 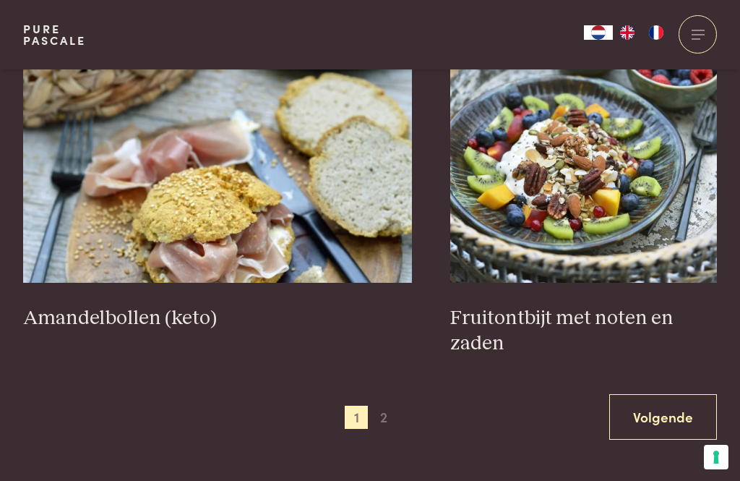 I want to click on a: FR, so click(x=656, y=33).